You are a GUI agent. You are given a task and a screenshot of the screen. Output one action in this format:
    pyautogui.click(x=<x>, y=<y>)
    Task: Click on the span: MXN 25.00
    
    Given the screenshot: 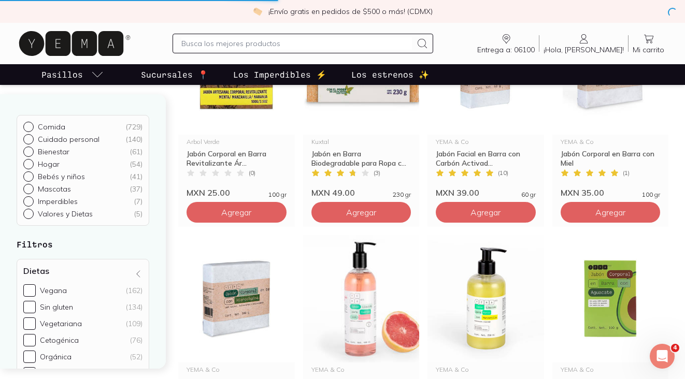 What is the action you would take?
    pyautogui.click(x=208, y=193)
    